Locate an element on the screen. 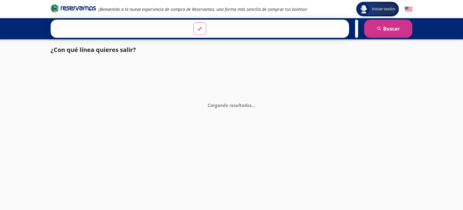 This screenshot has width=463, height=210. button: English is located at coordinates (409, 9).